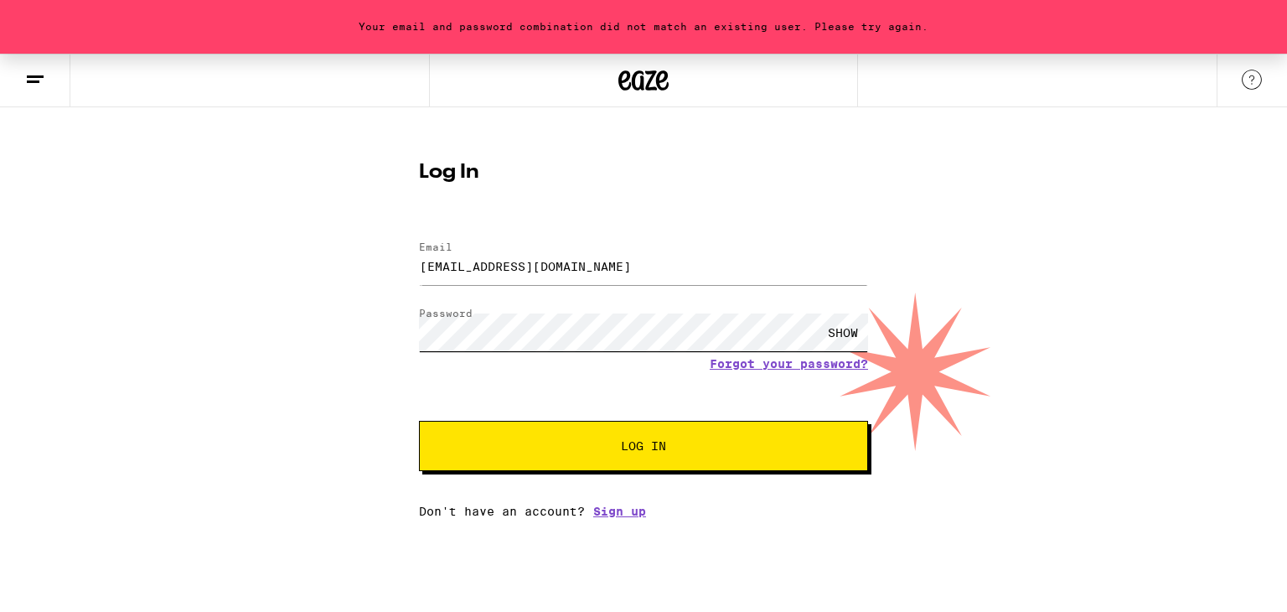 The image size is (1287, 612). I want to click on h1: Log In, so click(644, 173).